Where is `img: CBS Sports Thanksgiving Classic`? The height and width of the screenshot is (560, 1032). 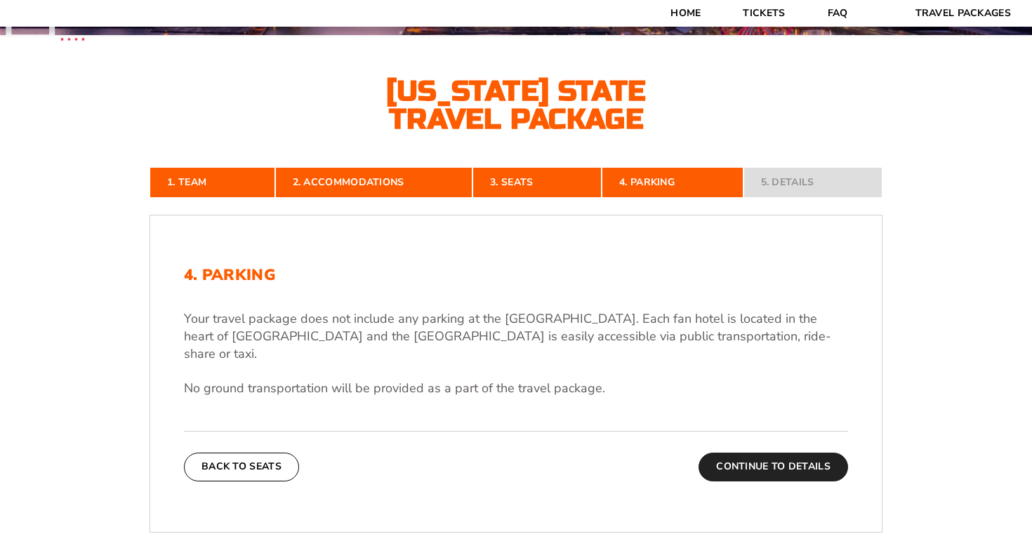
img: CBS Sports Thanksgiving Classic is located at coordinates (72, 37).